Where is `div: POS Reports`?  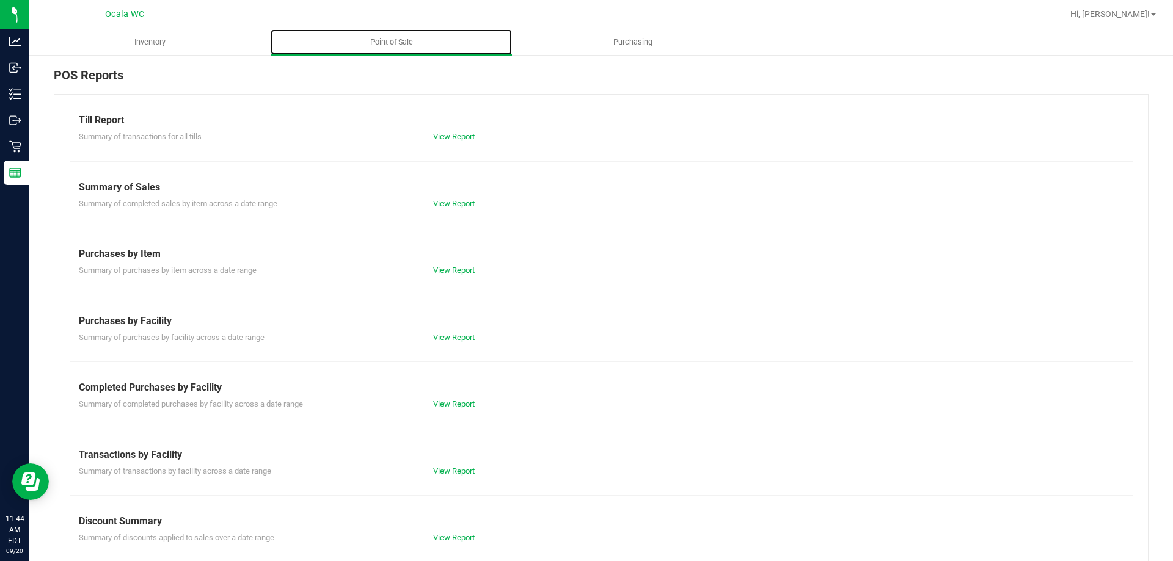
div: POS Reports is located at coordinates (601, 80).